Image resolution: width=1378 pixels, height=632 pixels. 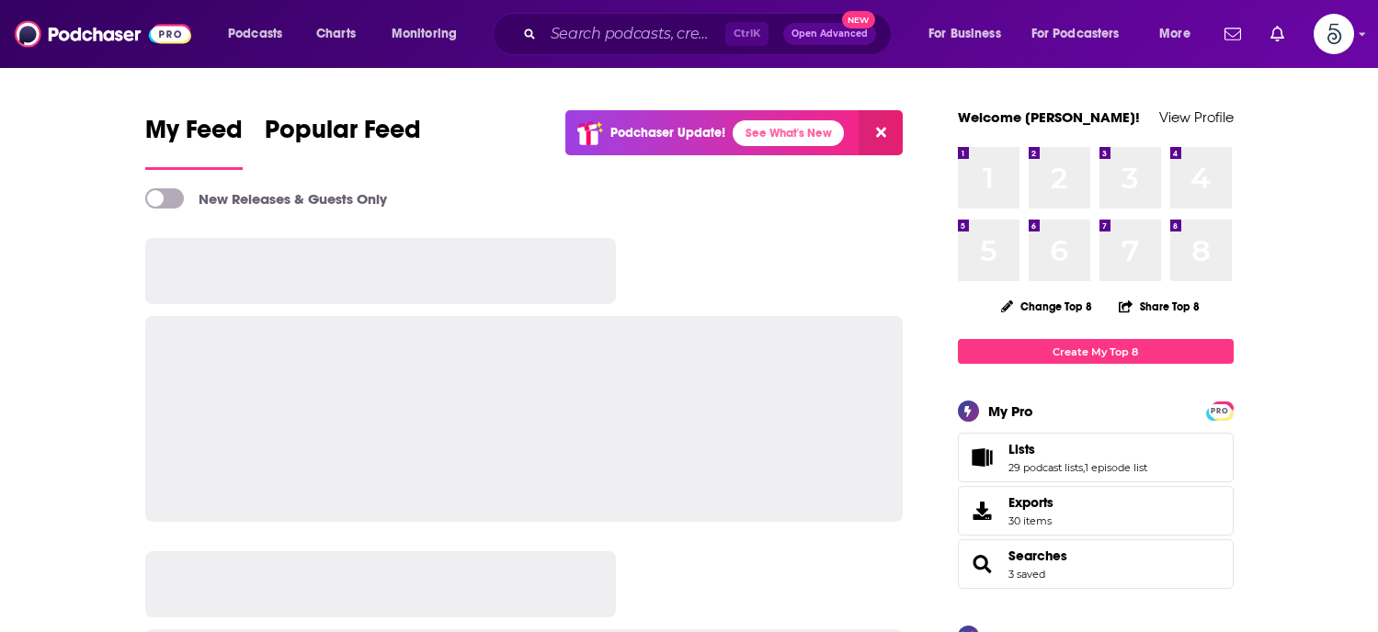 What do you see at coordinates (343, 142) in the screenshot?
I see `a: Popular Feed` at bounding box center [343, 142].